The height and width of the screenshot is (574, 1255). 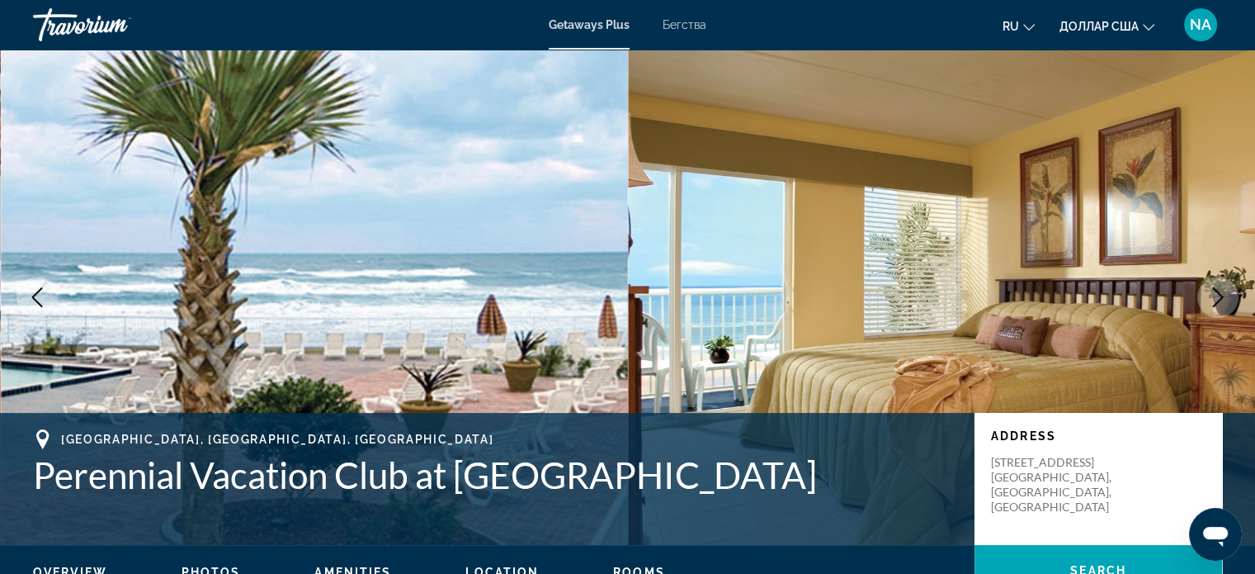 What do you see at coordinates (1099, 26) in the screenshot?
I see `font: доллар США` at bounding box center [1099, 26].